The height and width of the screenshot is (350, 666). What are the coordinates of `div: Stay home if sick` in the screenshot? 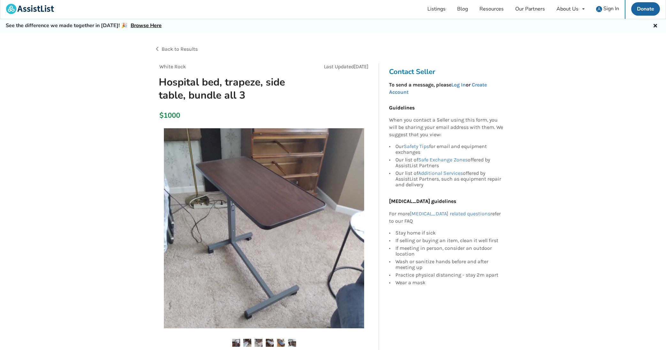 It's located at (449, 233).